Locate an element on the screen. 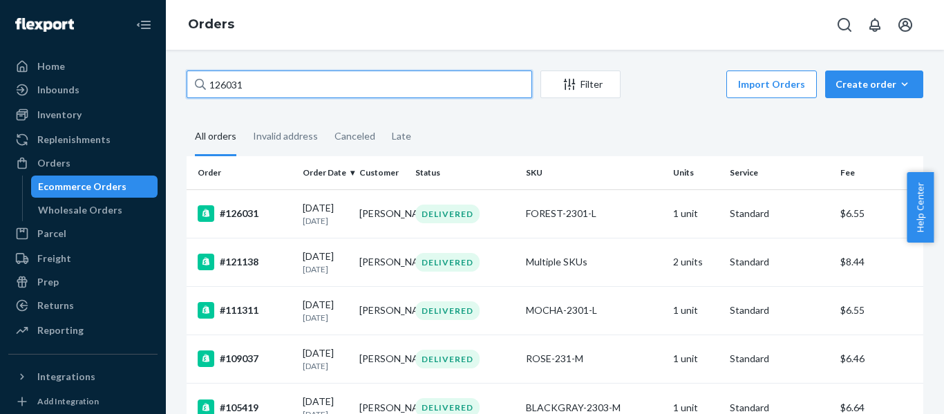 The width and height of the screenshot is (944, 414). div: ROSE-231-M is located at coordinates (593, 359).